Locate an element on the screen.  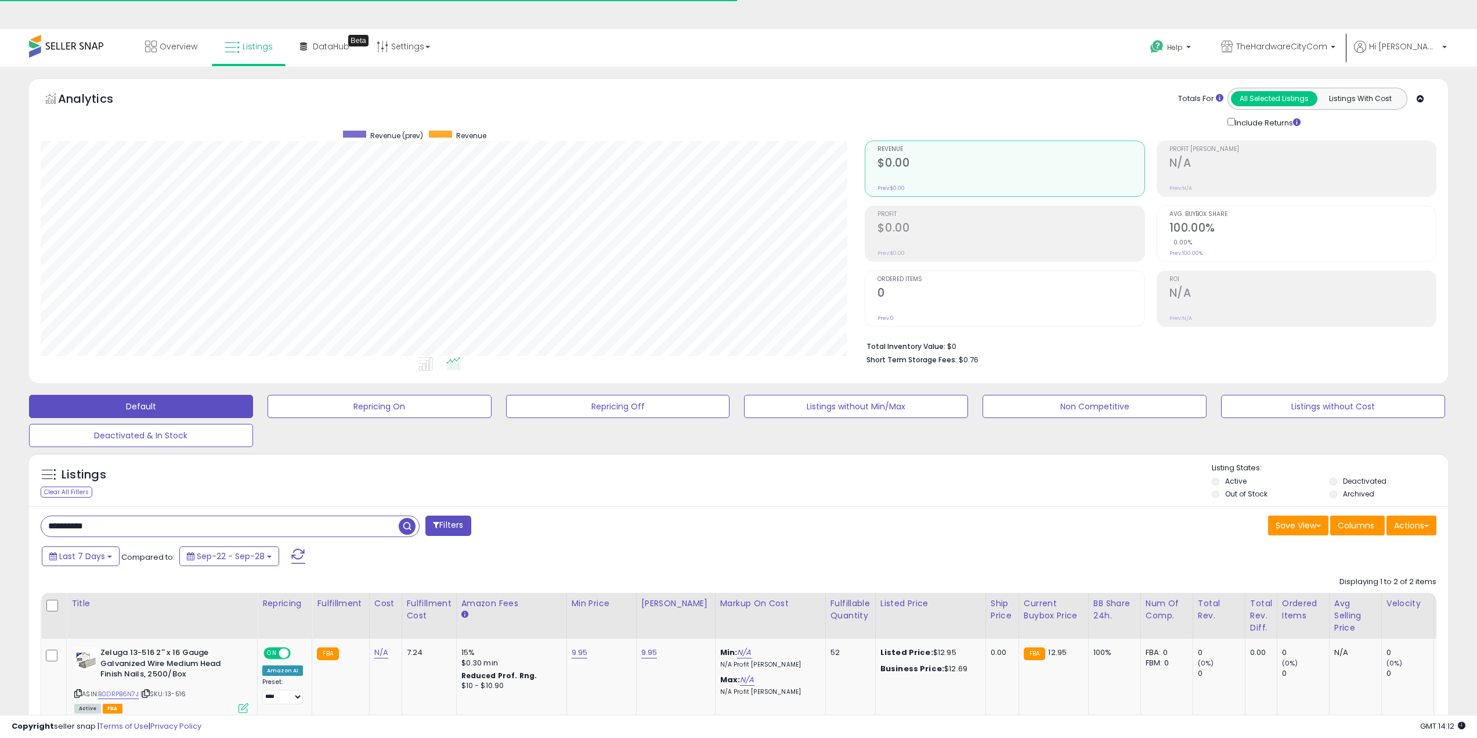
div: Fulfillable Quantity is located at coordinates (850, 609).